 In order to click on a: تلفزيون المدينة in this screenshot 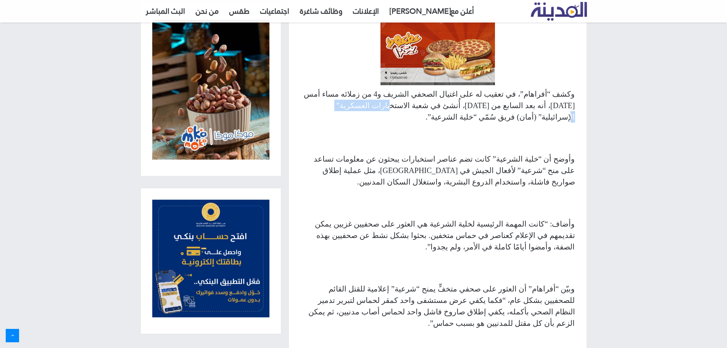, I will do `click(559, 11)`.